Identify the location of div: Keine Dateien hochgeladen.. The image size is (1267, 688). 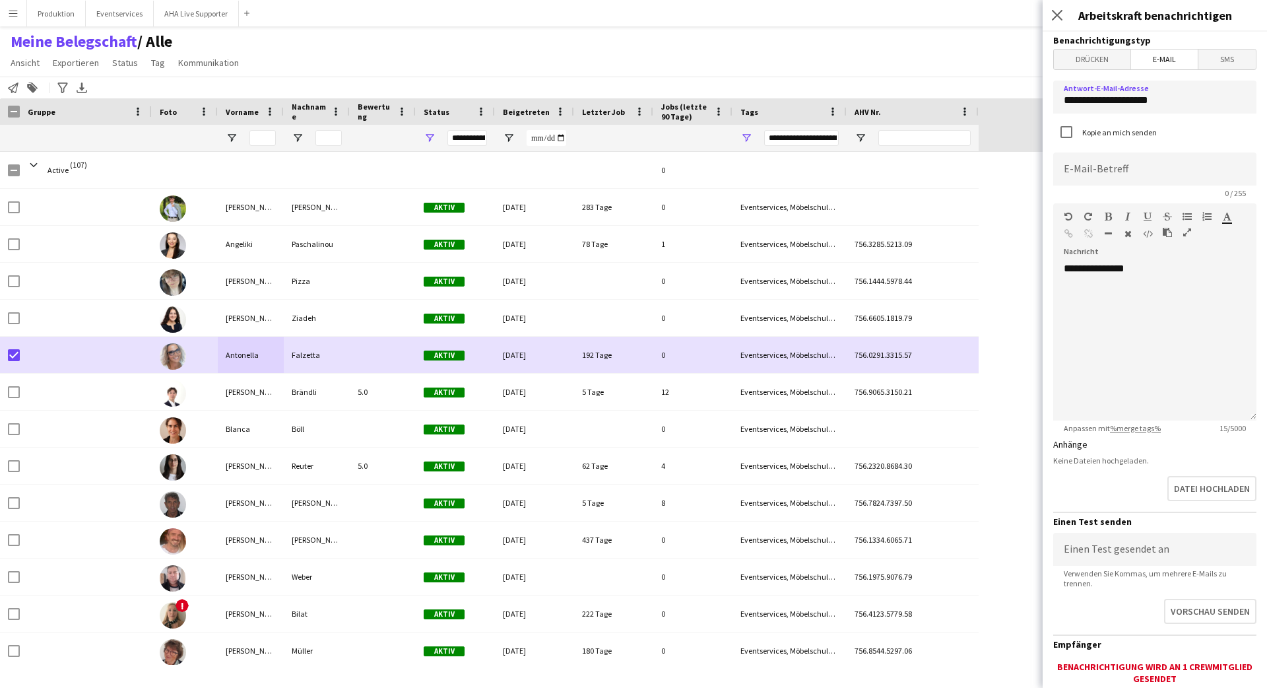
(1155, 460).